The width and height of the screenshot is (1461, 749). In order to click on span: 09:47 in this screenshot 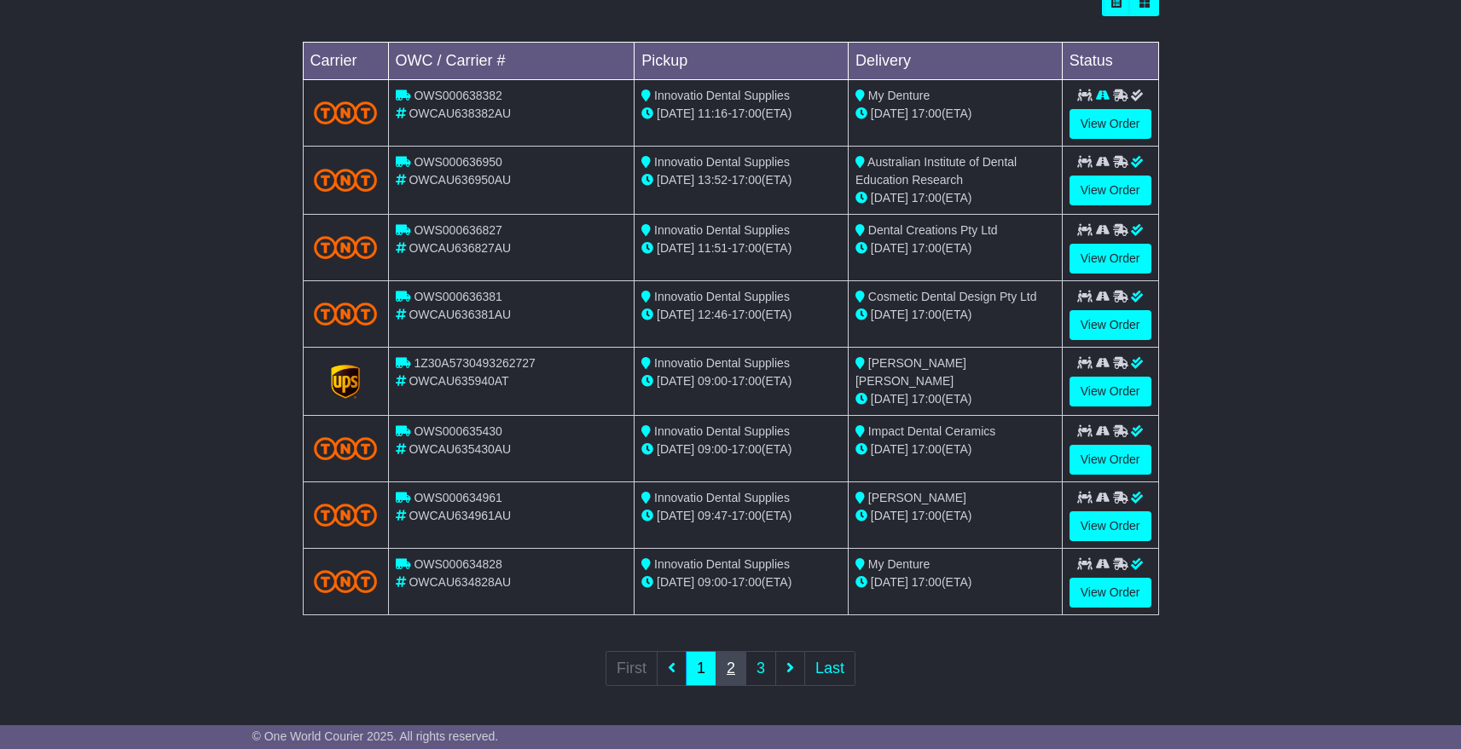, I will do `click(712, 516)`.